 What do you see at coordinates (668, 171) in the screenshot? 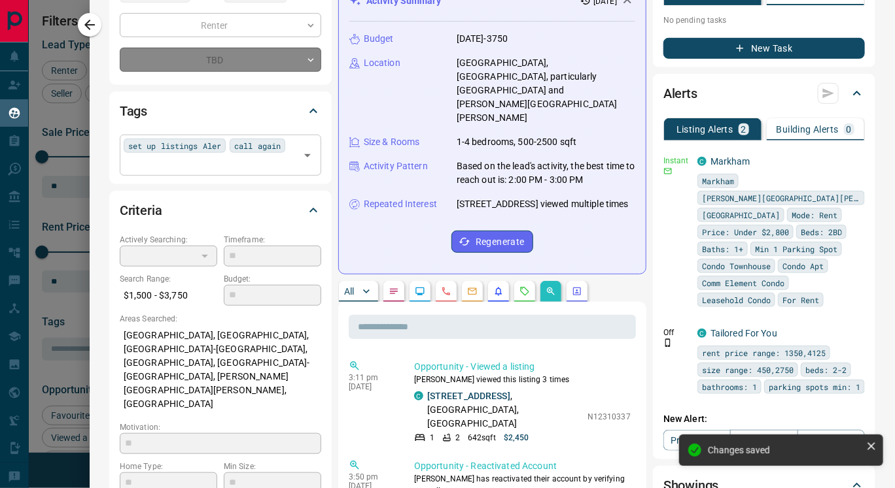
I see `svg: Email` at bounding box center [668, 171].